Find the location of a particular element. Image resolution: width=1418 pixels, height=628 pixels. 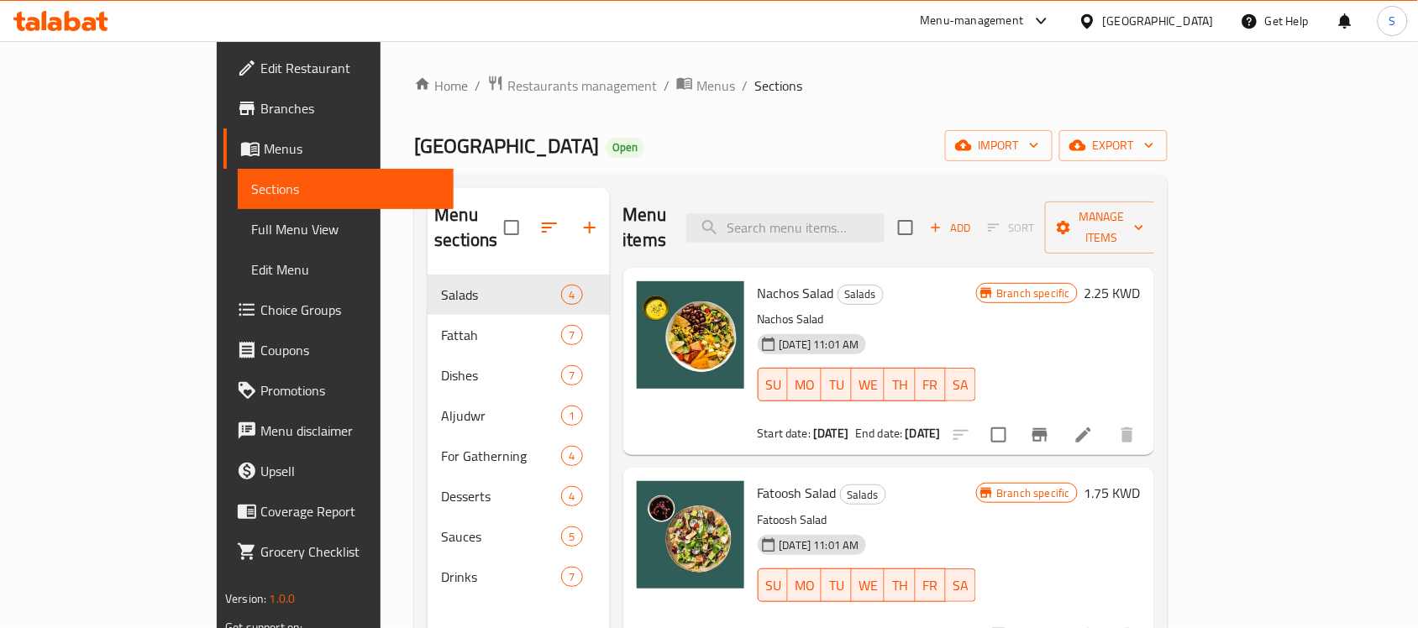

span: Upsell is located at coordinates (350, 471).